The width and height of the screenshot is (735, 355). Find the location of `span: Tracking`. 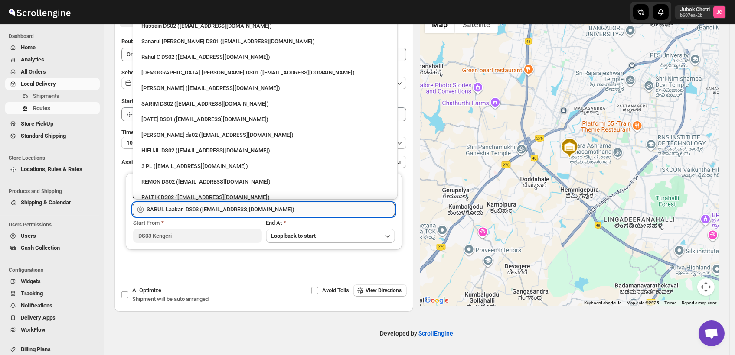

span: Tracking is located at coordinates (32, 293).